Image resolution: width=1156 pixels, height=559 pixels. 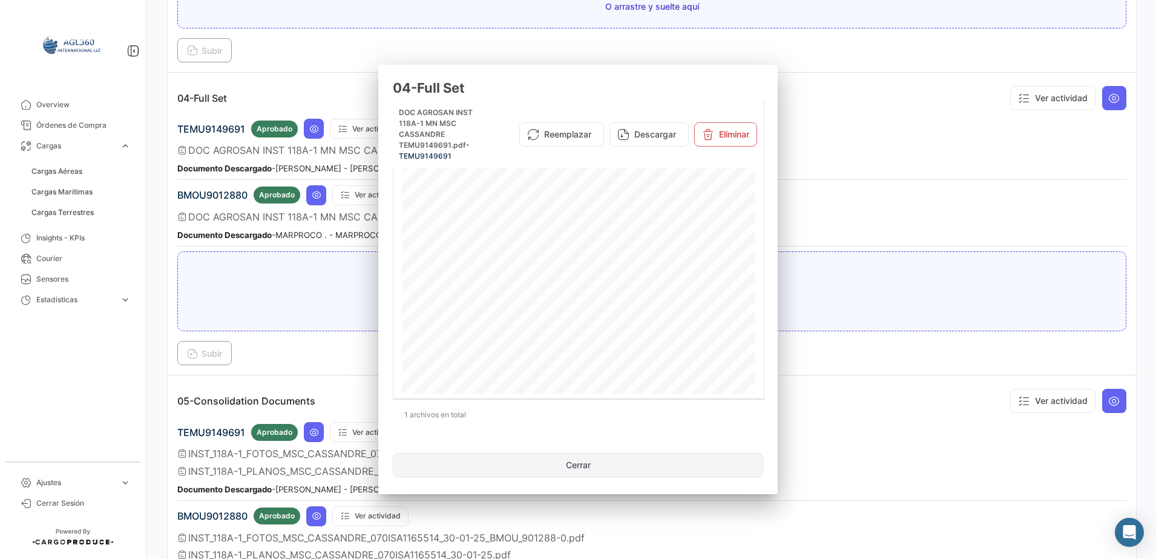 I want to click on span: Courier, so click(x=84, y=258).